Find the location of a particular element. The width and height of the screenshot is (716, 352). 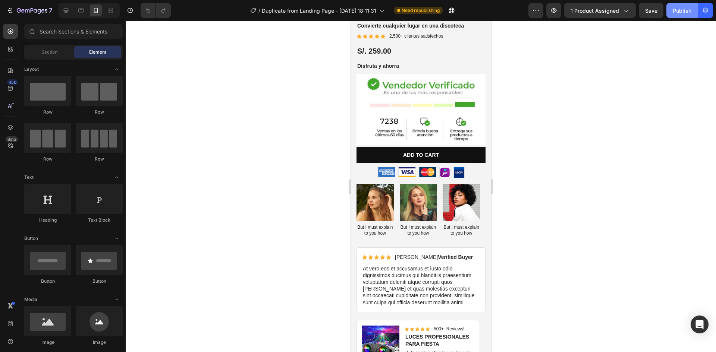

button: Add to cart is located at coordinates (70, 134).